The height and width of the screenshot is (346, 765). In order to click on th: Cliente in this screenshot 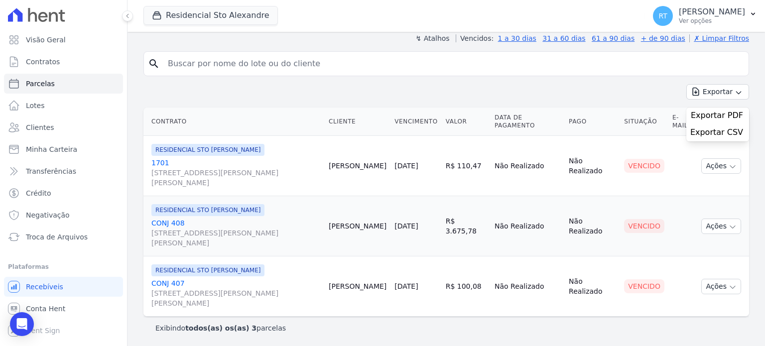, I will do `click(358, 122)`.